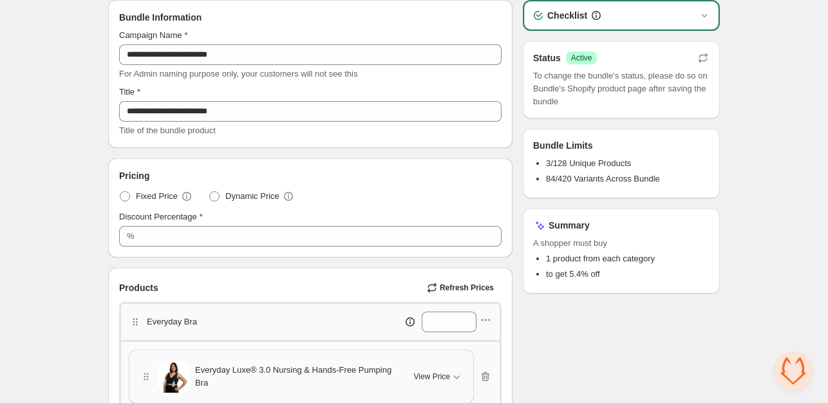 The image size is (828, 403). Describe the element at coordinates (603, 178) in the screenshot. I see `span: 84/420 Variants Across Bundle` at that location.